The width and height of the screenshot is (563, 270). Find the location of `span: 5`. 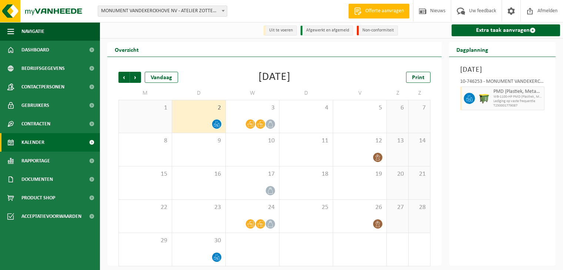

span: 5 is located at coordinates (360, 108).